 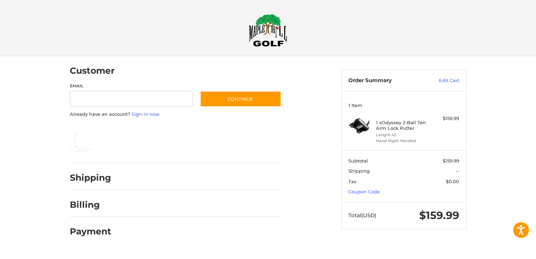 I want to click on span: $0.00, so click(x=453, y=182).